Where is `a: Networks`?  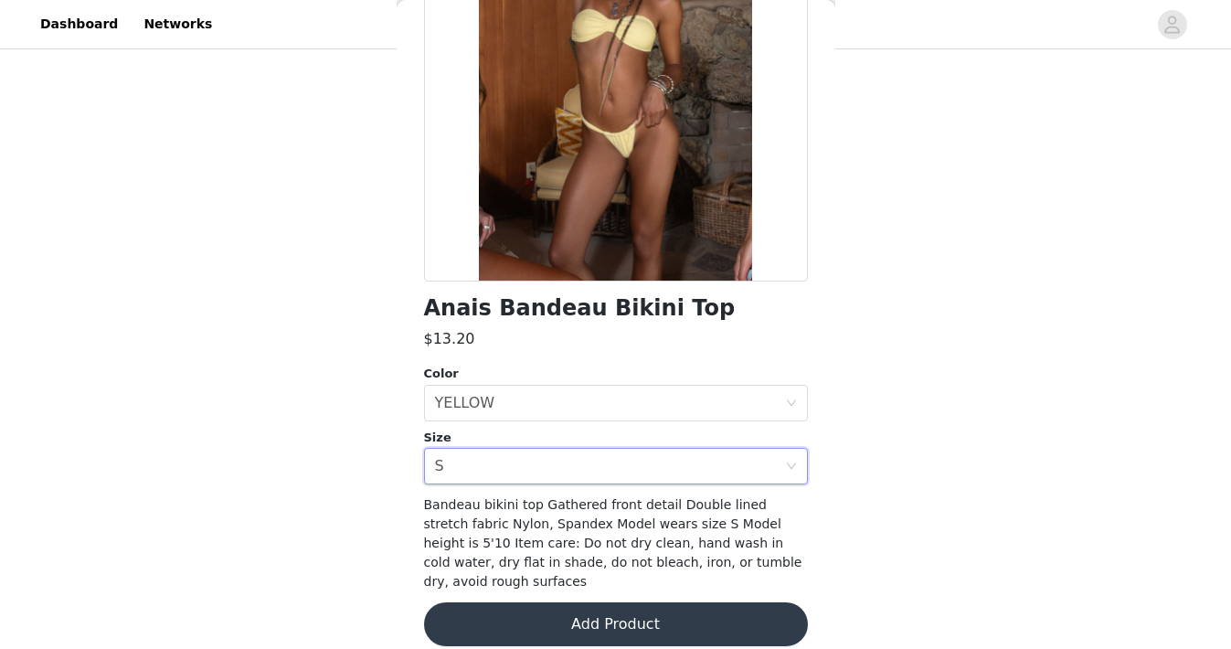
a: Networks is located at coordinates (177, 24).